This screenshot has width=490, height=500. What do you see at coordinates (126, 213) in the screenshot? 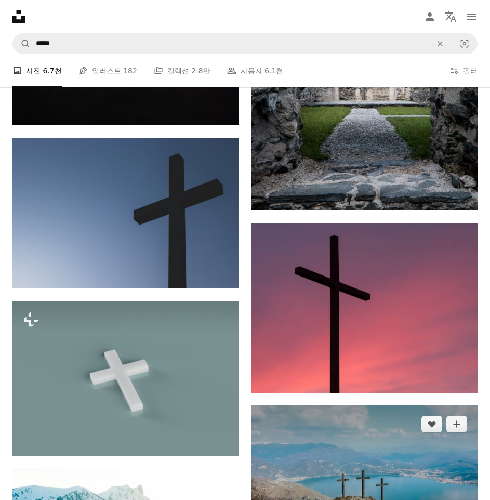
I see `img: 검은 십자가 동상` at bounding box center [126, 213].